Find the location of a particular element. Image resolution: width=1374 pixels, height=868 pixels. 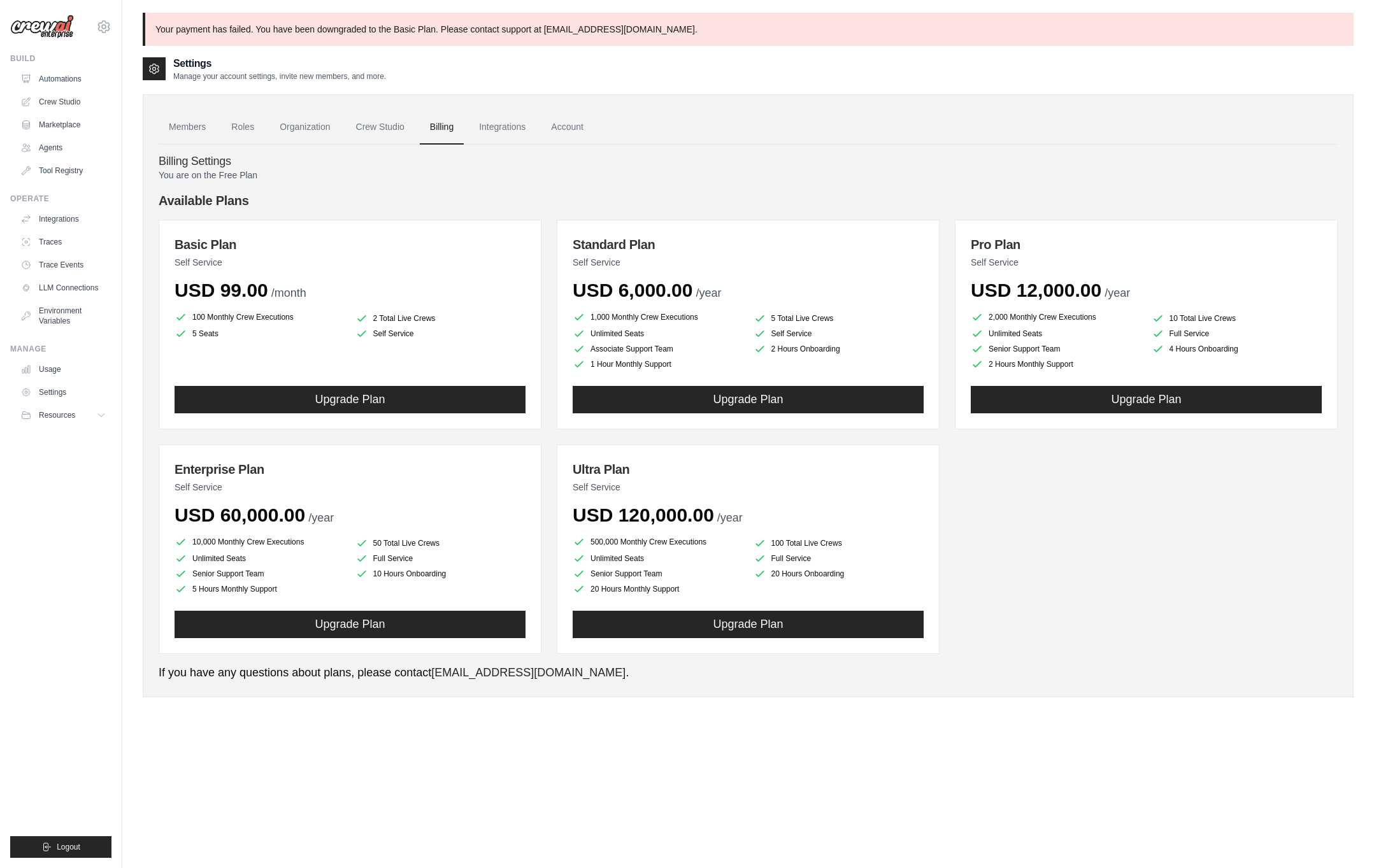

a: Billing is located at coordinates (442, 127).